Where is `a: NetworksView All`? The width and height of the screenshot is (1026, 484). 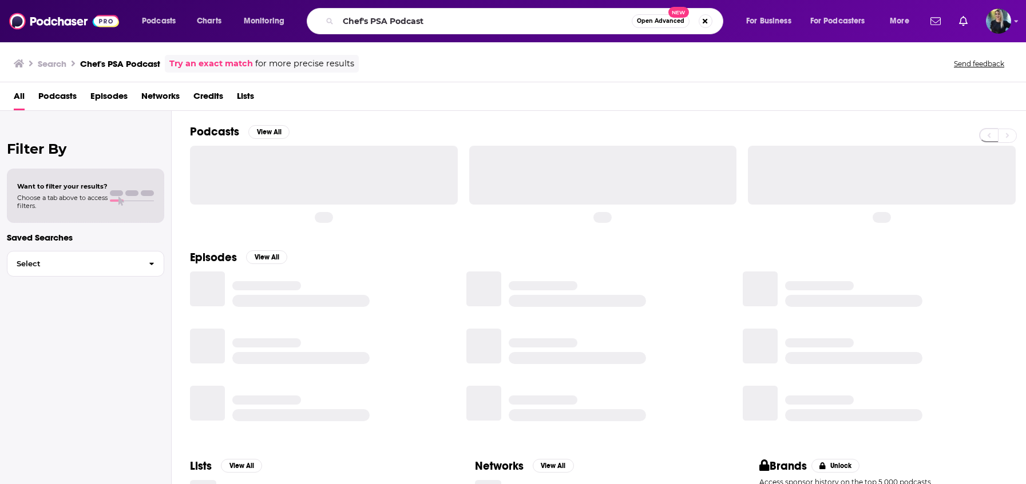 a: NetworksView All is located at coordinates (524, 466).